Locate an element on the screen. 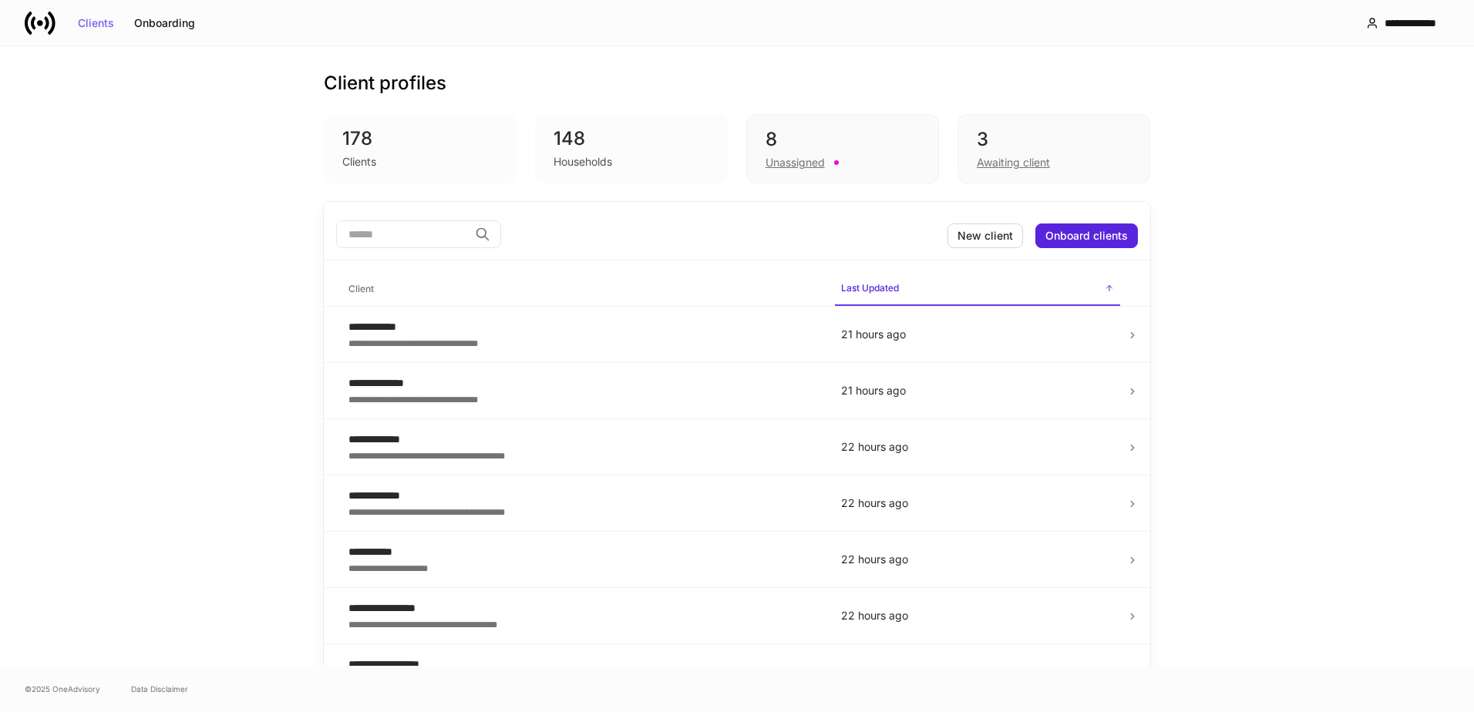 This screenshot has height=712, width=1474. button: Clients is located at coordinates (96, 23).